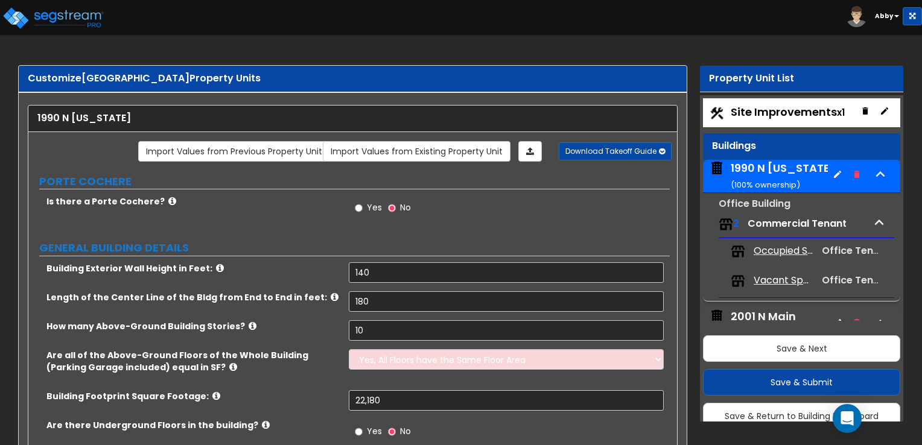  What do you see at coordinates (354, 182) in the screenshot?
I see `label: PORTE COCHERE` at bounding box center [354, 182].